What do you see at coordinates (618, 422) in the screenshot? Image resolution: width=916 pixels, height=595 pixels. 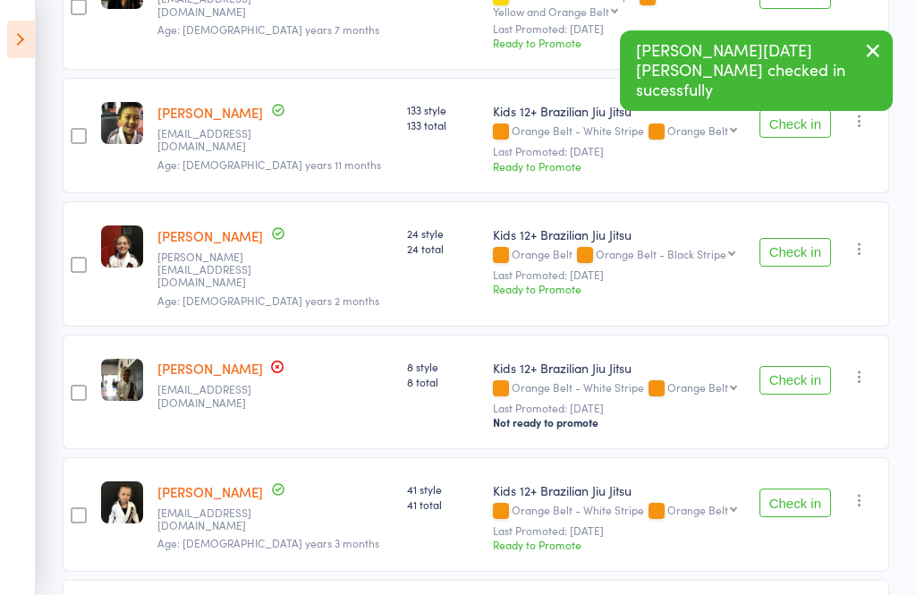 I see `div: Not ready to promote` at bounding box center [618, 422].